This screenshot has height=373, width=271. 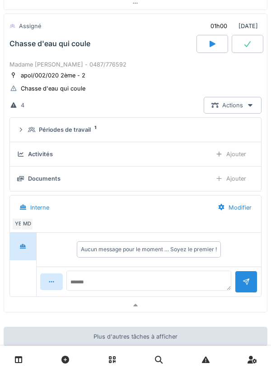 What do you see at coordinates (40, 154) in the screenshot?
I see `div: Activités` at bounding box center [40, 154].